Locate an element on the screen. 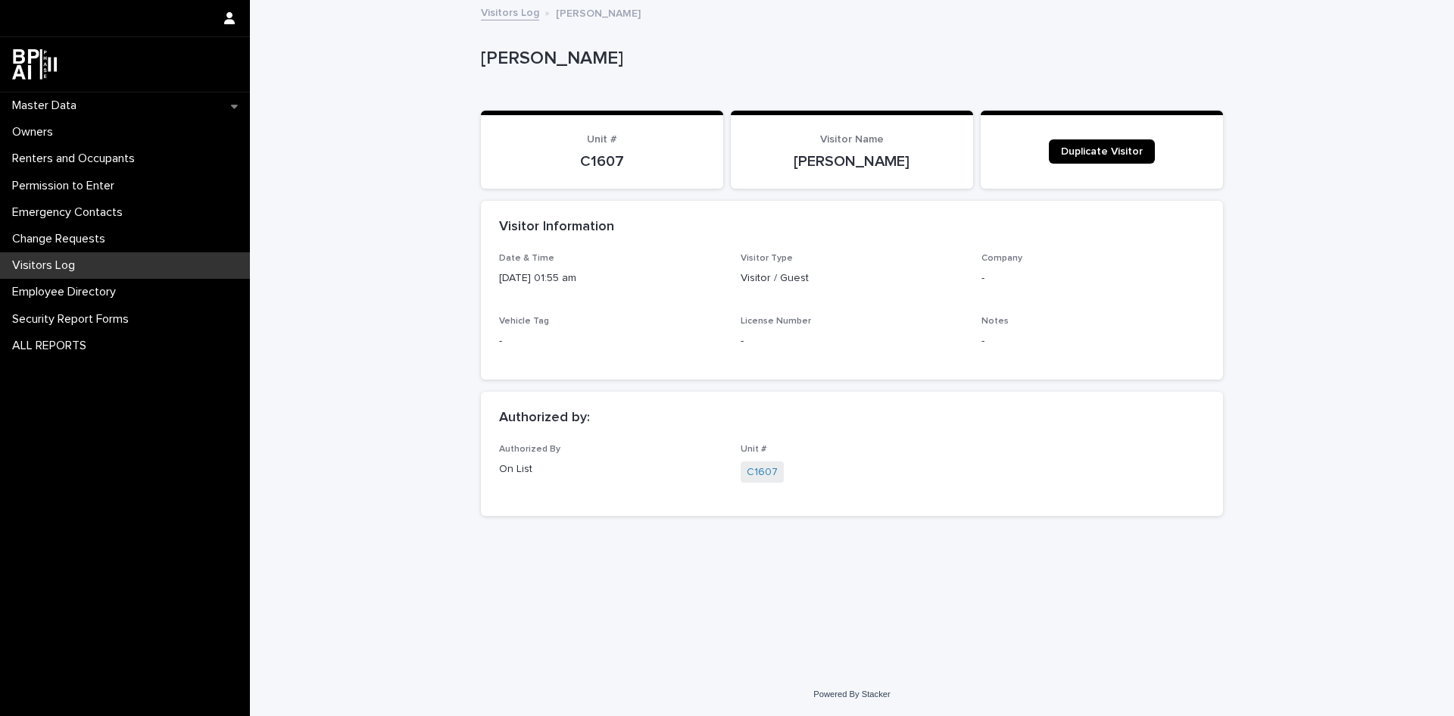 Image resolution: width=1454 pixels, height=716 pixels. a: Visitors Log is located at coordinates (510, 11).